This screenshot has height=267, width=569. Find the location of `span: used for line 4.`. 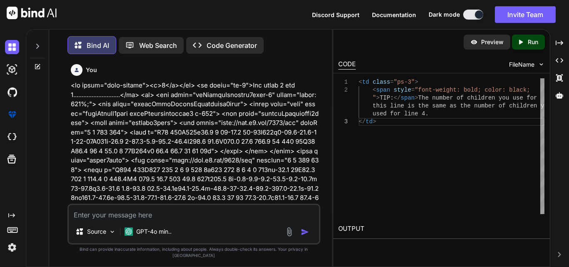

span: used for line 4. is located at coordinates (401, 114).